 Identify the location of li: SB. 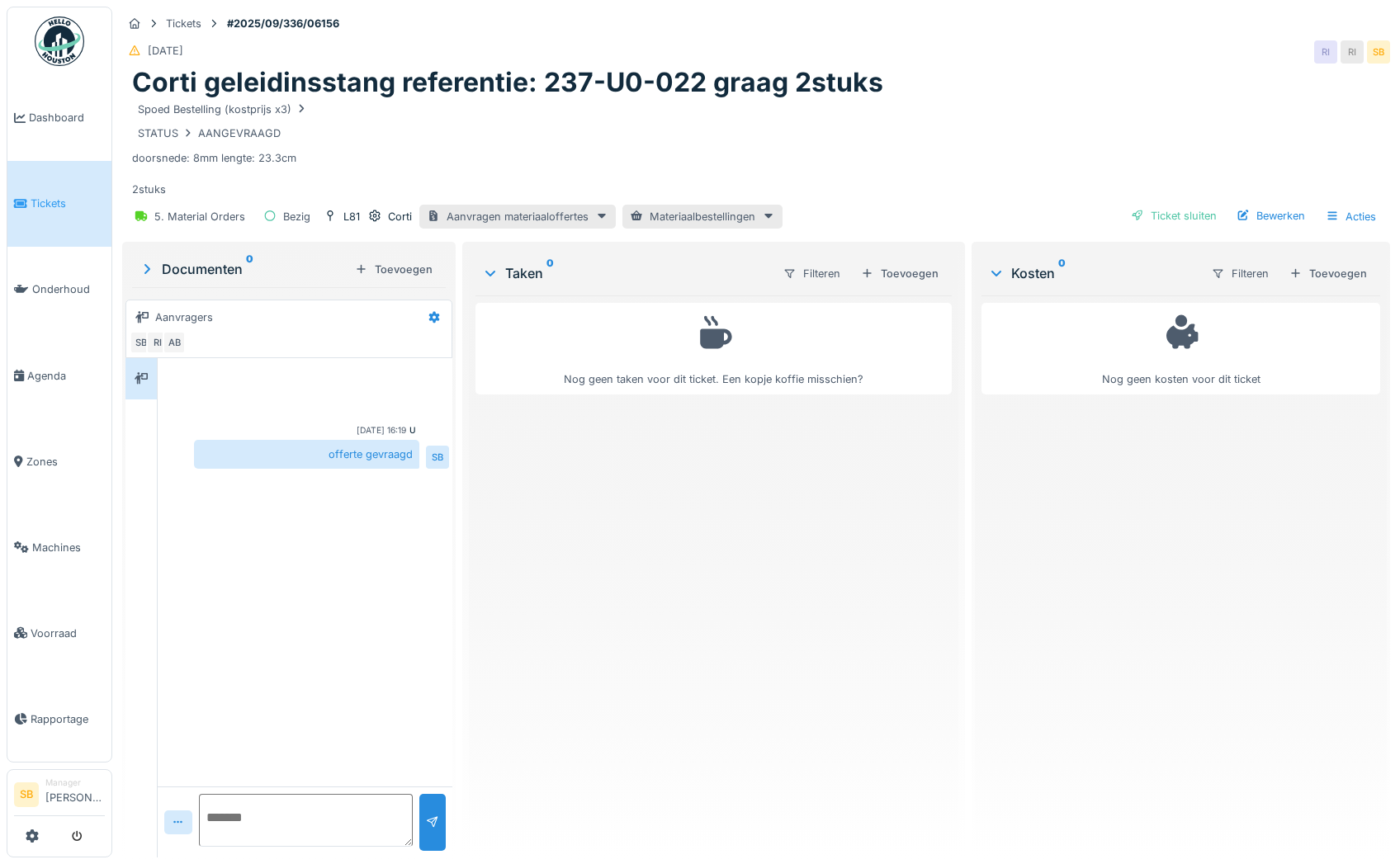
(26, 794).